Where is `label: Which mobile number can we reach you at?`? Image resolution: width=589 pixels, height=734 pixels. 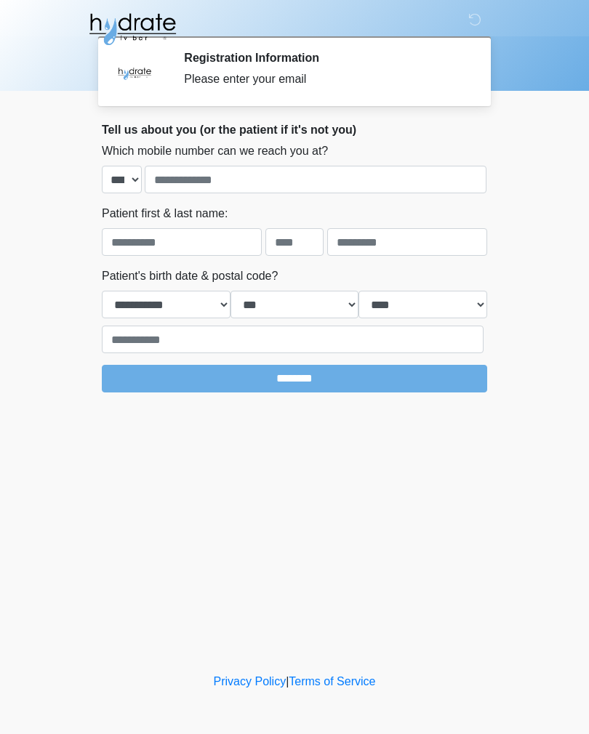 label: Which mobile number can we reach you at? is located at coordinates (214, 151).